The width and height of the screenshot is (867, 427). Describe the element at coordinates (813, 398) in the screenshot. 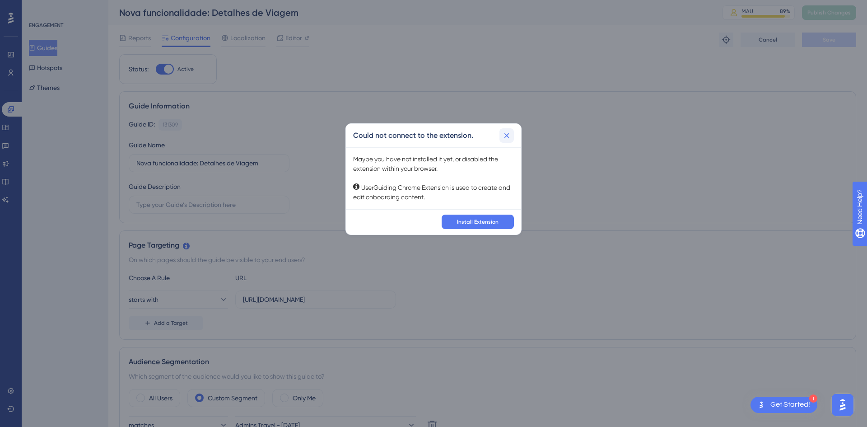

I see `div: 1` at that location.